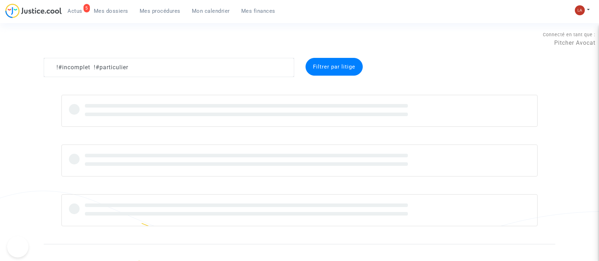 The image size is (599, 261). What do you see at coordinates (160, 11) in the screenshot?
I see `a: Mes procédures` at bounding box center [160, 11].